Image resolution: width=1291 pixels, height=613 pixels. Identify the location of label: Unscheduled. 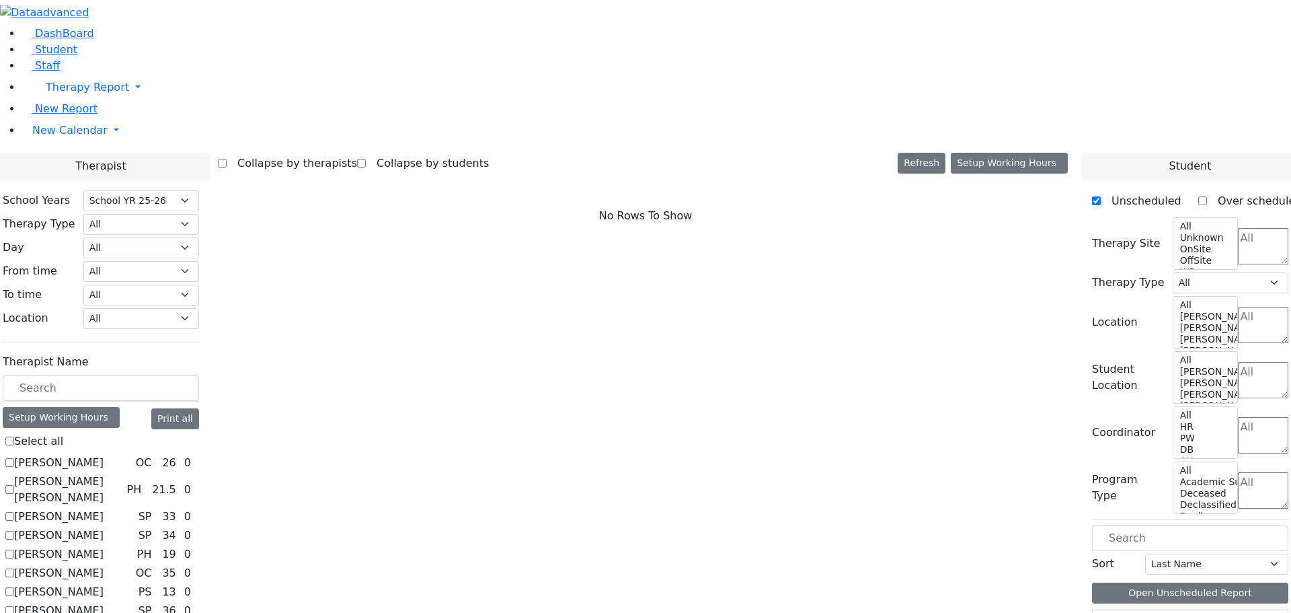
(1141, 201).